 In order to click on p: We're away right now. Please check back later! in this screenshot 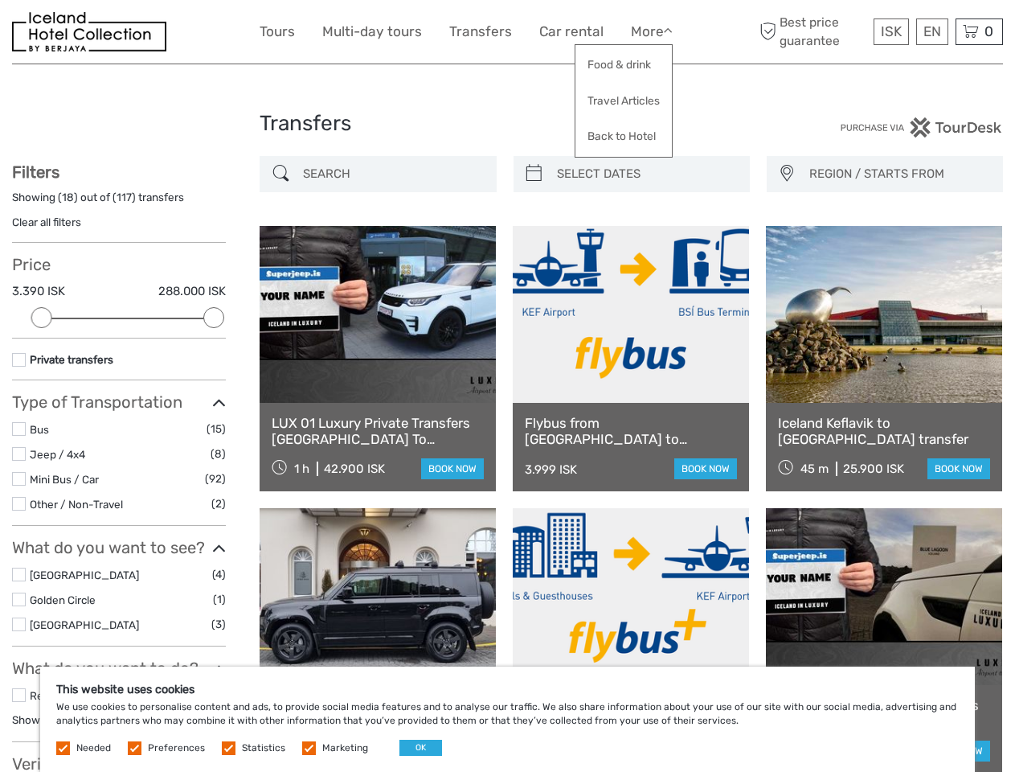, I will do `click(102, 35)`.